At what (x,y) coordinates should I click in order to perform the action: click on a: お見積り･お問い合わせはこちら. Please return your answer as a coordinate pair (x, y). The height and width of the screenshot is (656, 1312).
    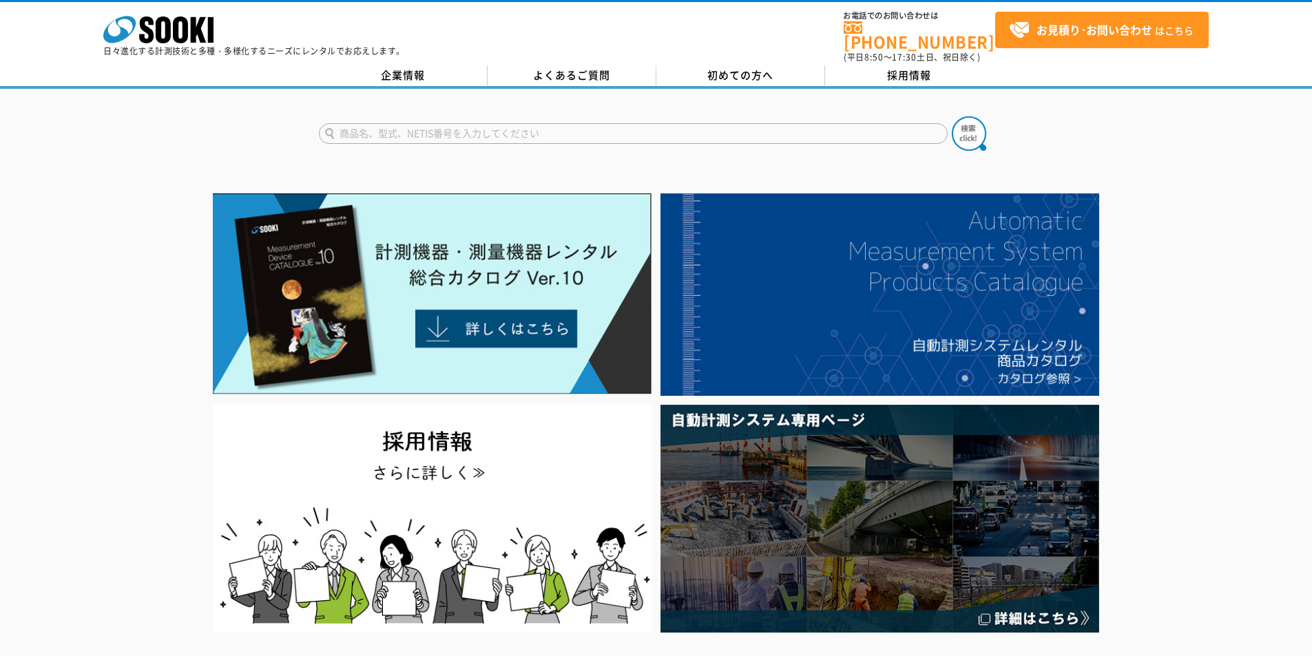
    Looking at the image, I should click on (1102, 30).